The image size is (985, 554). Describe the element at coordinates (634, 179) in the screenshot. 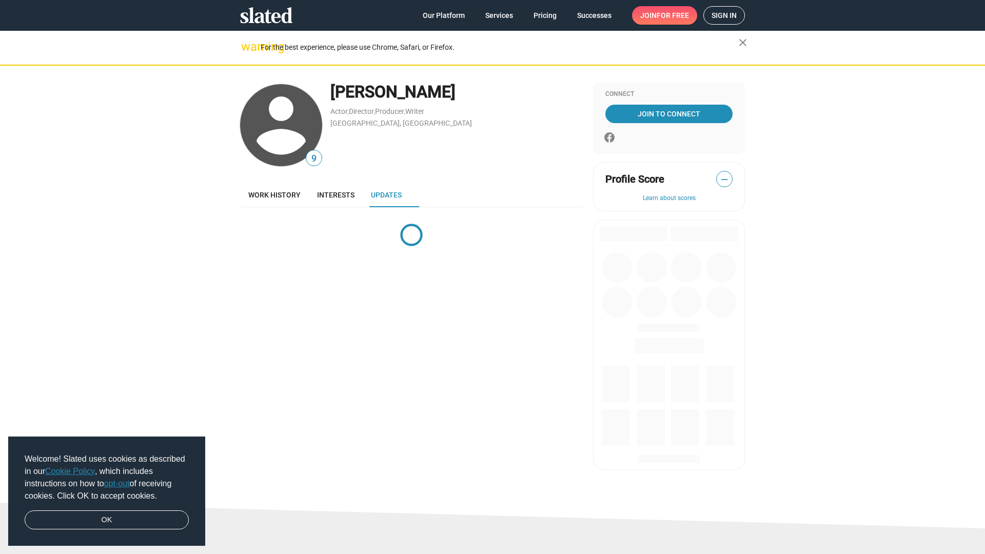

I see `span: Profile Score` at that location.